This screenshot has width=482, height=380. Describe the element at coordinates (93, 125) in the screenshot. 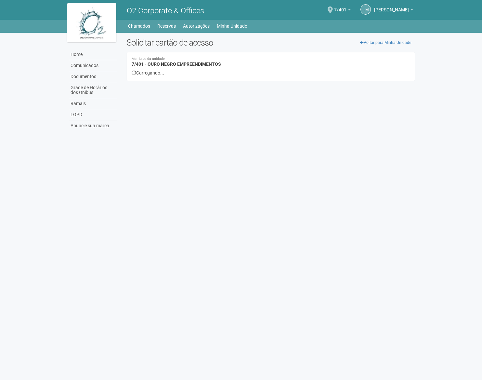

I see `a: Anuncie sua marca` at that location.